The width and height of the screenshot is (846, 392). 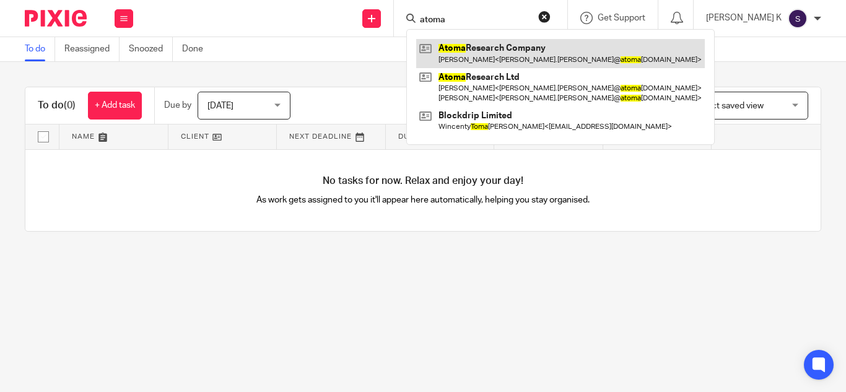 I want to click on a: Reassigned, so click(x=92, y=49).